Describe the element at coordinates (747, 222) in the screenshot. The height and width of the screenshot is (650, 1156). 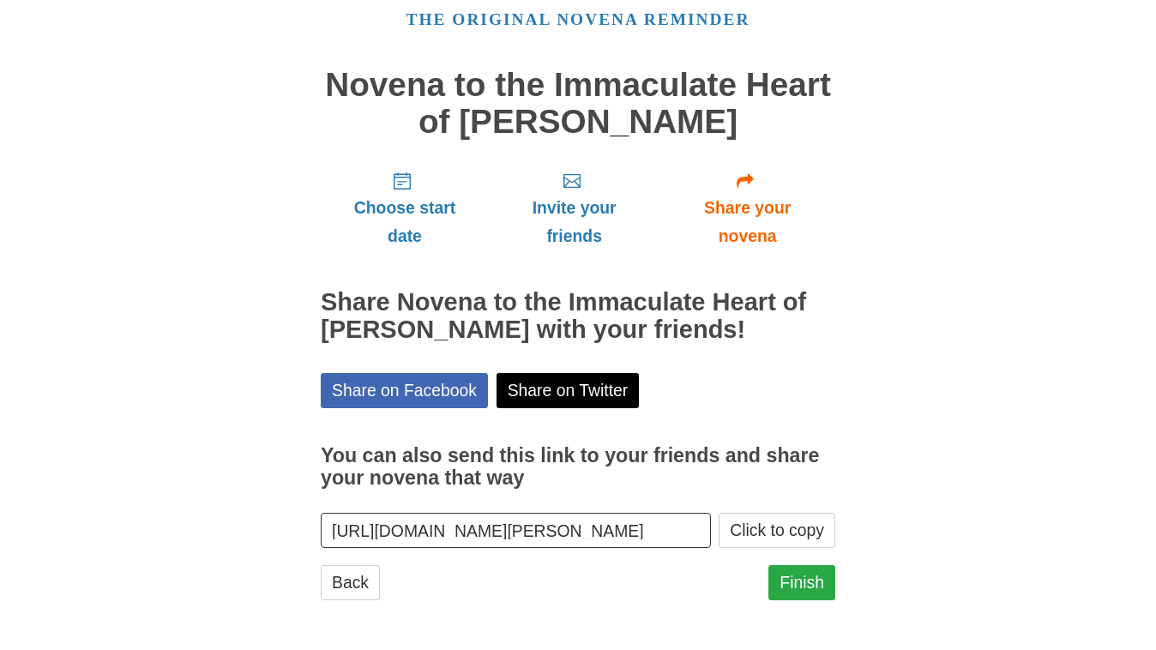
I see `span: Share your novena` at that location.